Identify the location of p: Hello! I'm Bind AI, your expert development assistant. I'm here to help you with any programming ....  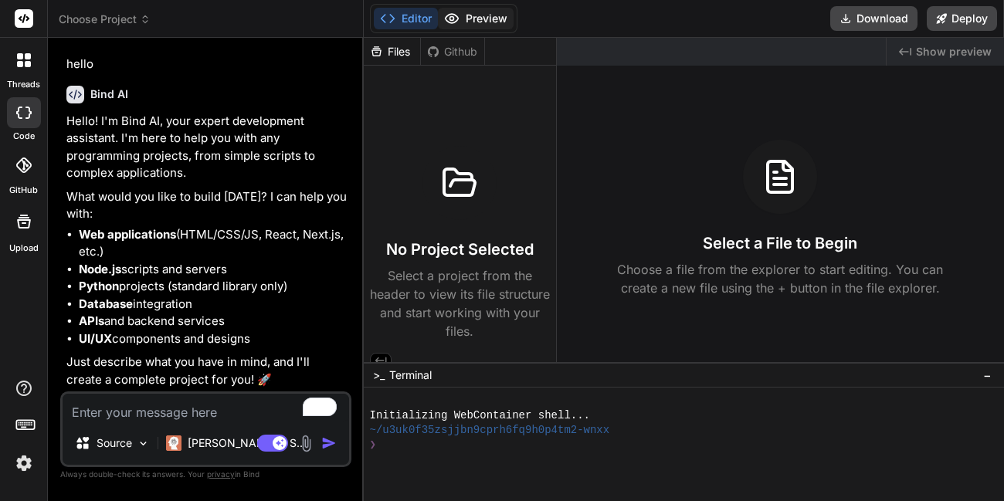
(207, 147).